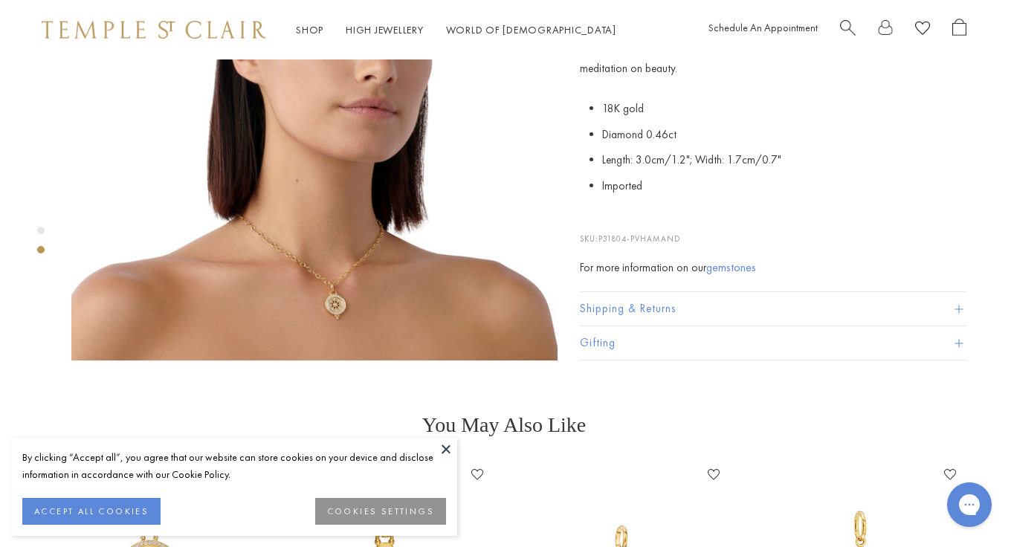 The height and width of the screenshot is (547, 1014). Describe the element at coordinates (959, 30) in the screenshot. I see `a: Open Shopping Bag` at that location.